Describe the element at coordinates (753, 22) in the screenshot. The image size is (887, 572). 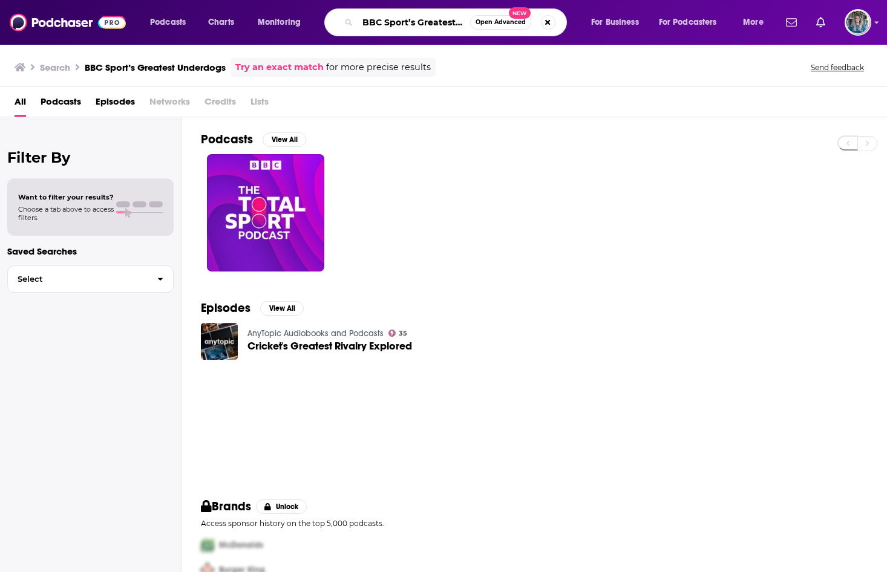
I see `span: More` at that location.